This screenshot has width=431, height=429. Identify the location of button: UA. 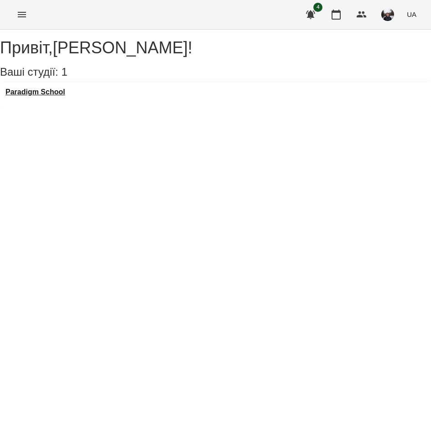
(411, 14).